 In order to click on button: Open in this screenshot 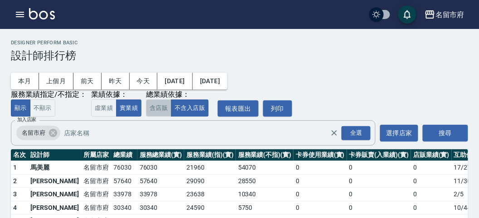, I will do `click(356, 133)`.